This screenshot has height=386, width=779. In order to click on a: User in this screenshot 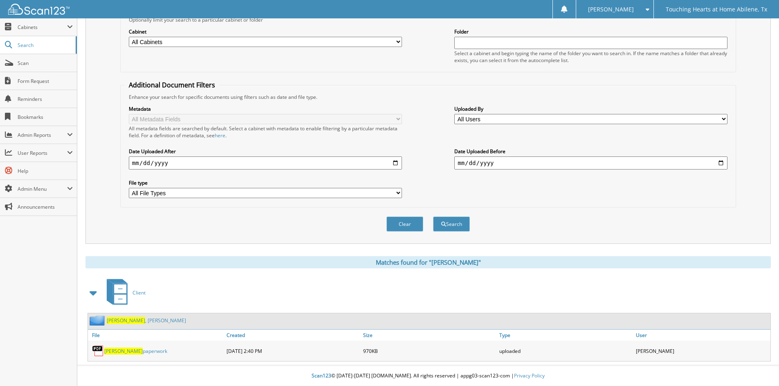, I will do `click(702, 335)`.